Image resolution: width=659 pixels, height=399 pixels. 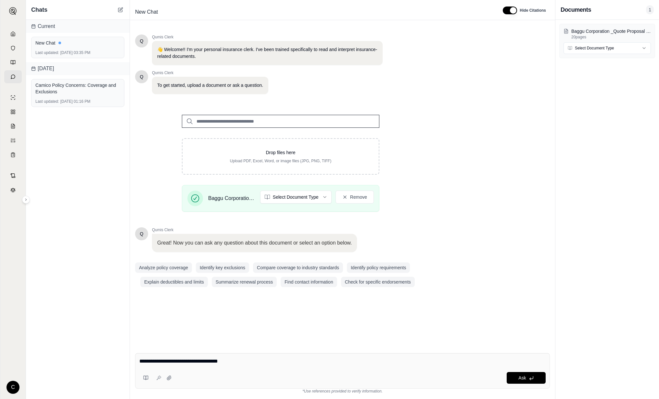 What do you see at coordinates (13, 48) in the screenshot?
I see `a: Documents Vault` at bounding box center [13, 48].